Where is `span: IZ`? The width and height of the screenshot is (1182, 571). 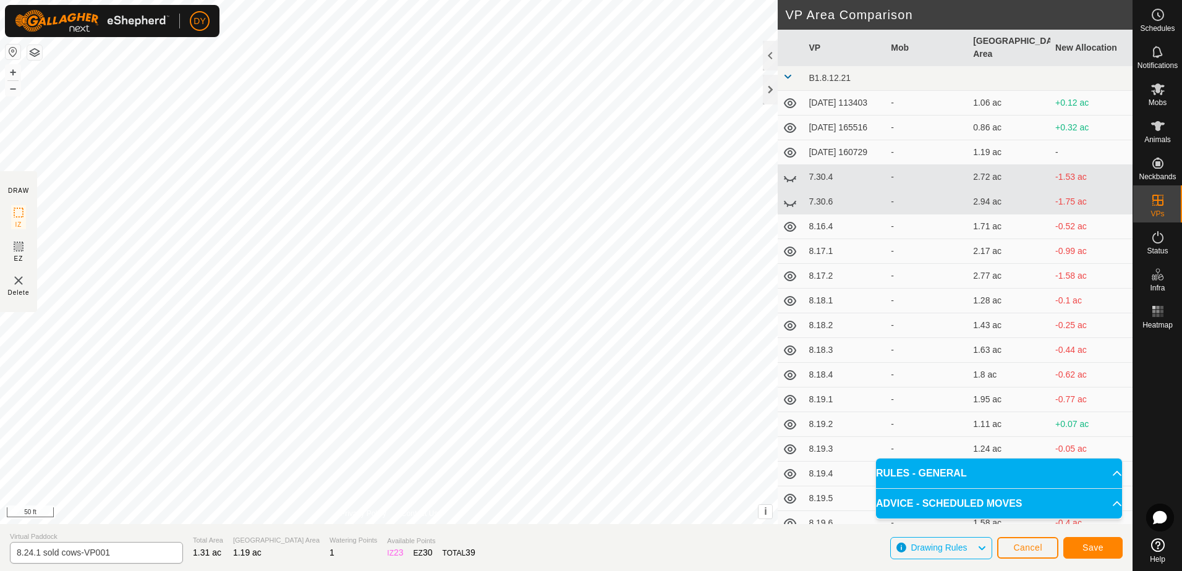 span: IZ is located at coordinates (19, 224).